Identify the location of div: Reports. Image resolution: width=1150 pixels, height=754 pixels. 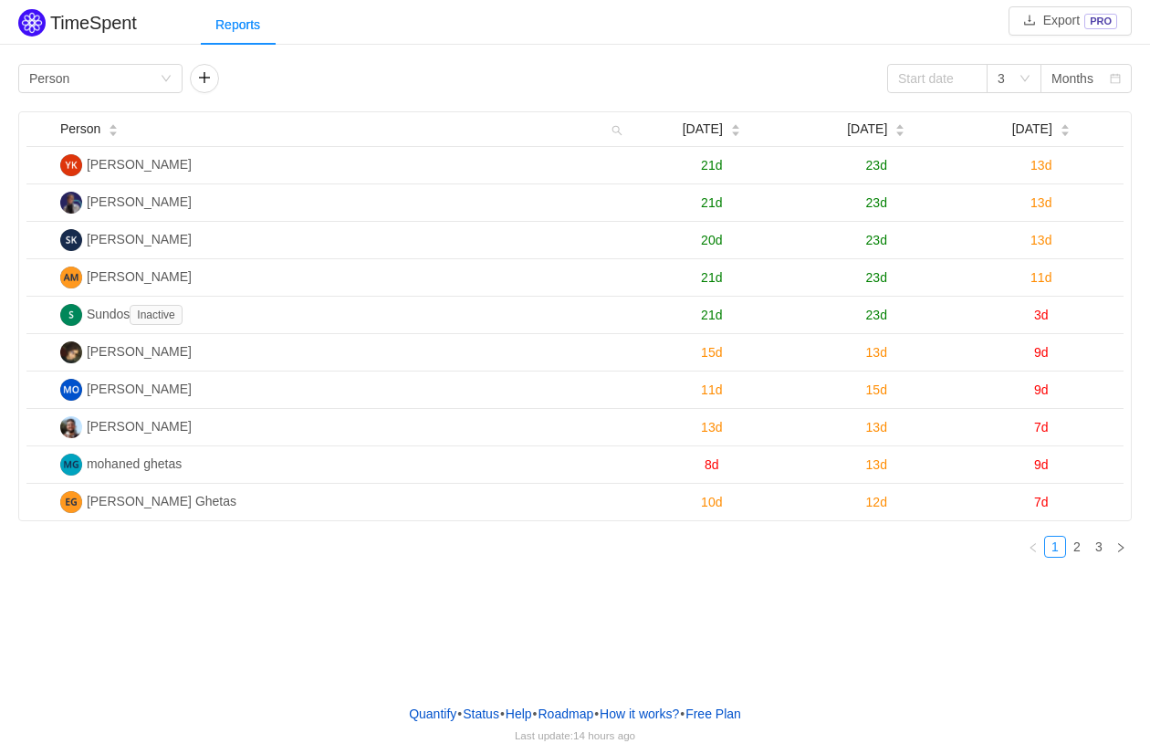
(237, 25).